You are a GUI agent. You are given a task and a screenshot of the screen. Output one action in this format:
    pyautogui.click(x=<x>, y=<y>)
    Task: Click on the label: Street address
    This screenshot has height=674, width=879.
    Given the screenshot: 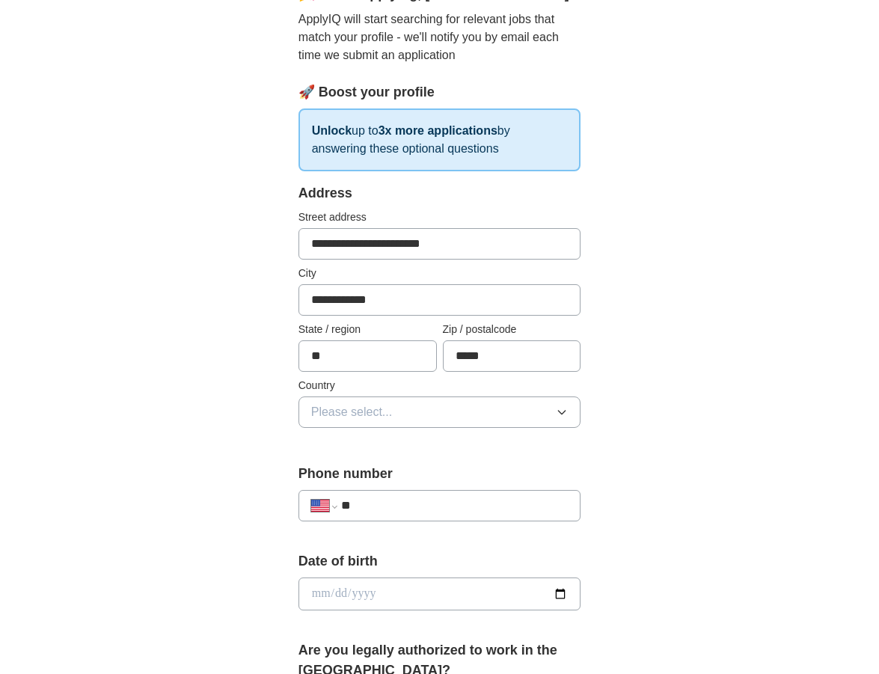 What is the action you would take?
    pyautogui.click(x=440, y=217)
    